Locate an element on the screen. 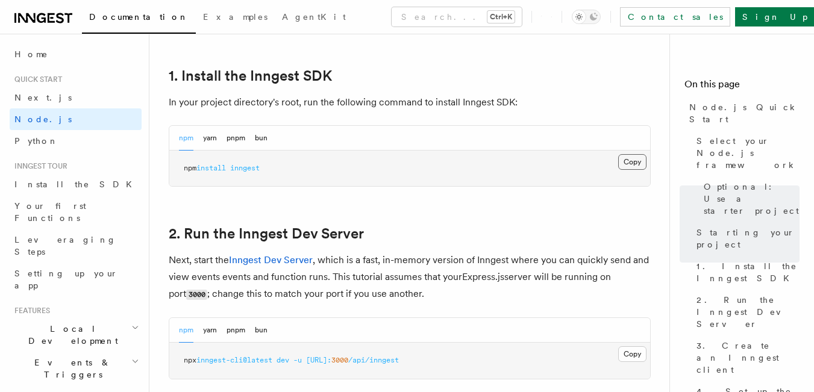 This screenshot has height=392, width=814. span: Optional: Use a starter project is located at coordinates (751, 199).